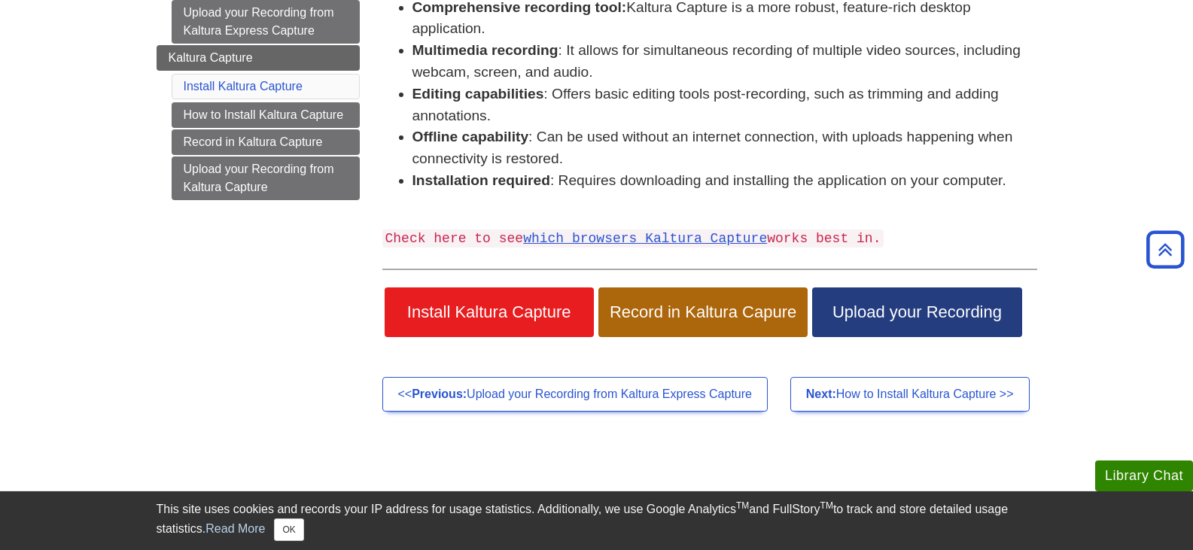 This screenshot has width=1193, height=550. I want to click on li: : Can be used without an internet connection, with uploads happening when connectivity is restored., so click(725, 148).